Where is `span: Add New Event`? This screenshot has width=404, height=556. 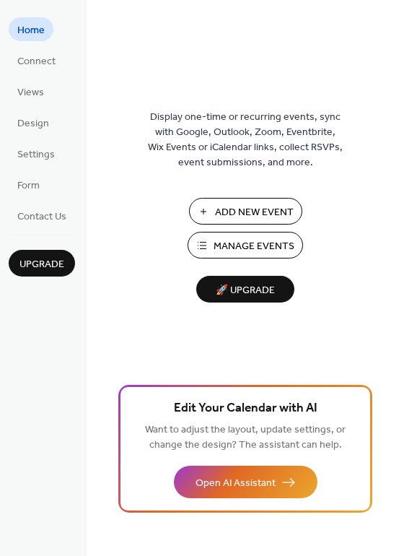 span: Add New Event is located at coordinates (254, 212).